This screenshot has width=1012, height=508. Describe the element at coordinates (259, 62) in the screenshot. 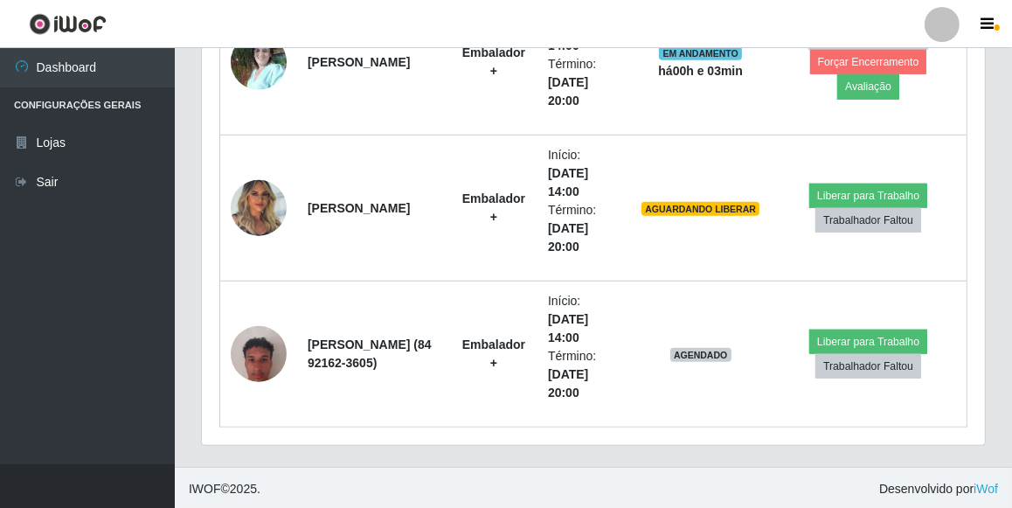

I see `img: 1755730683676.jpeg` at that location.